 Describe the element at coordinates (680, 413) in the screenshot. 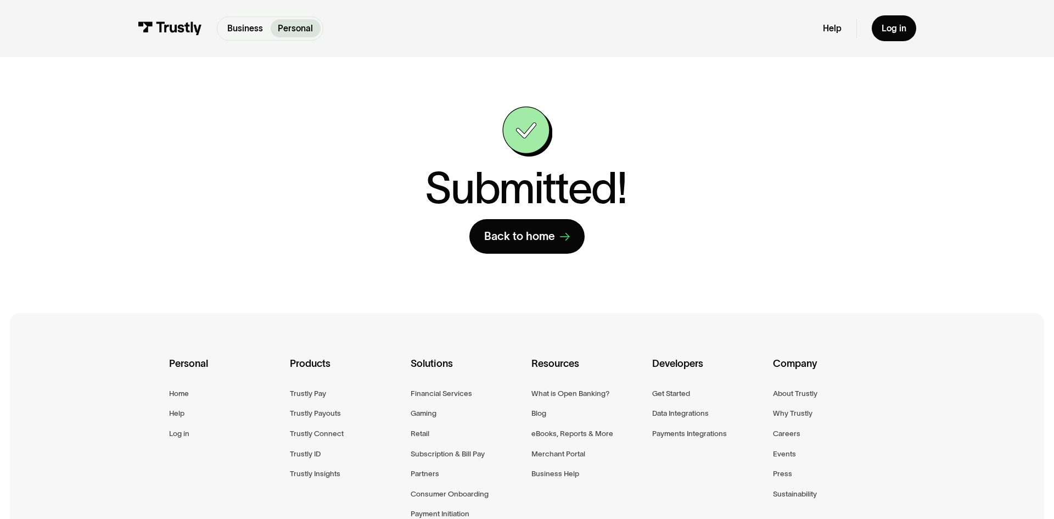

I see `div: Data Integrations` at that location.